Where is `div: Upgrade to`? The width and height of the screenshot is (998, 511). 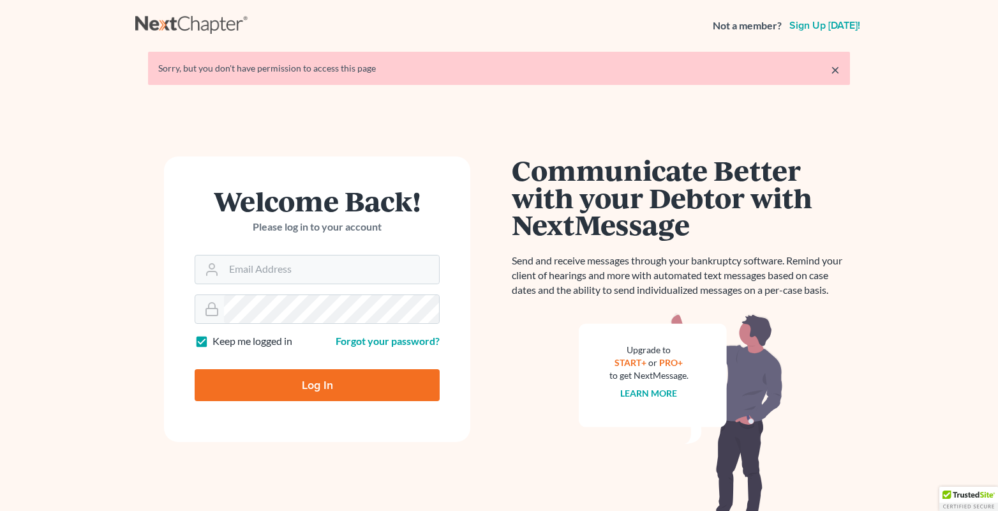
div: Upgrade to is located at coordinates (649, 350).